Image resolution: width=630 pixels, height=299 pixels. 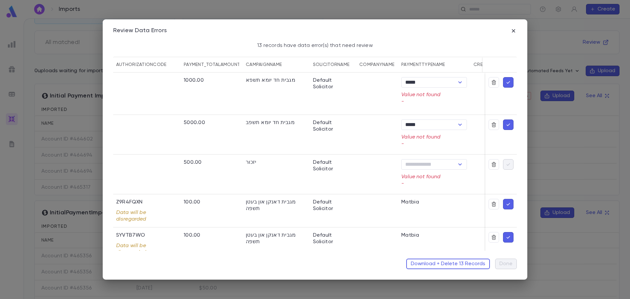 What do you see at coordinates (147, 244) in the screenshot?
I see `div: SYVTB7WO` at bounding box center [147, 244].